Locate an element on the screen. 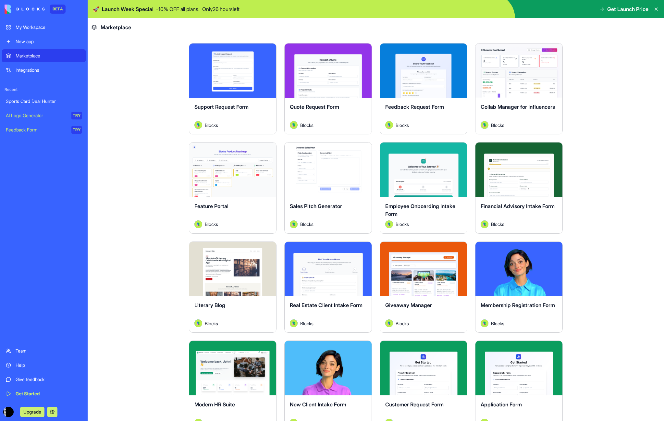 This screenshot has width=664, height=421. span: Financial Advisory Intake Form is located at coordinates (518, 206).